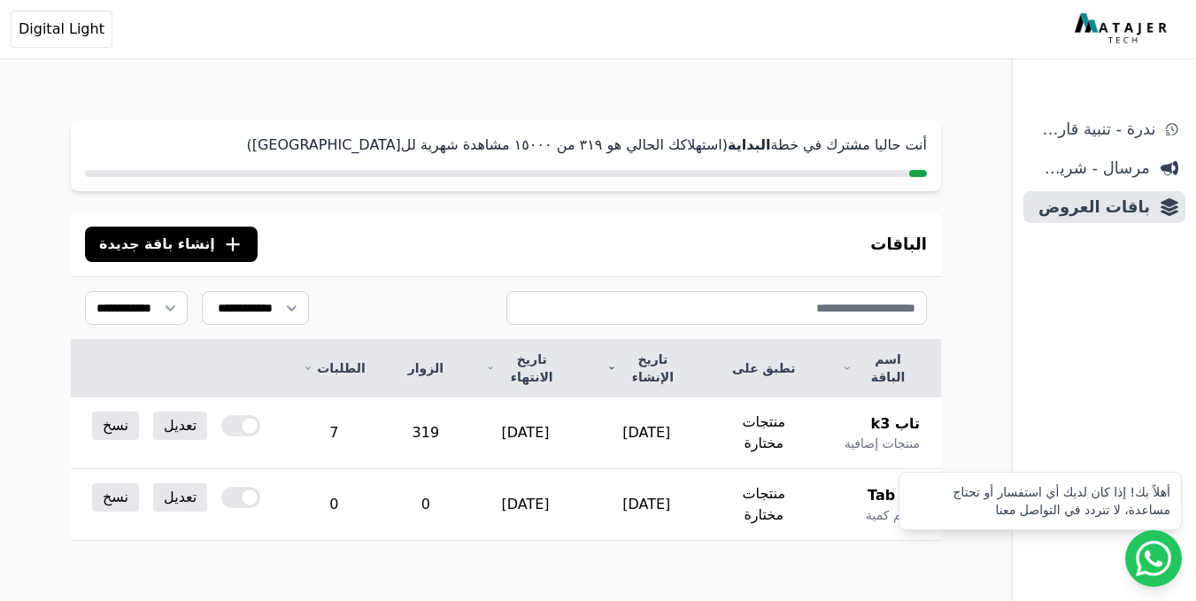 This screenshot has width=1196, height=601. Describe the element at coordinates (61, 29) in the screenshot. I see `span: Digital Light` at that location.